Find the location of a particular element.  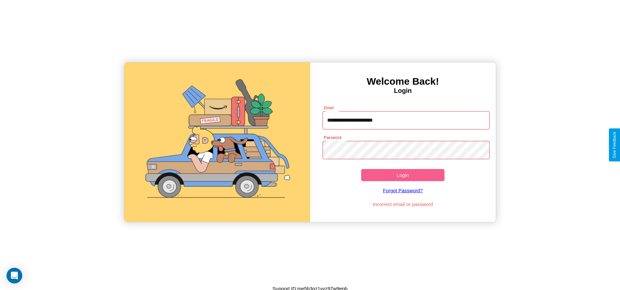

p: Incorrect email or password is located at coordinates (403, 204).